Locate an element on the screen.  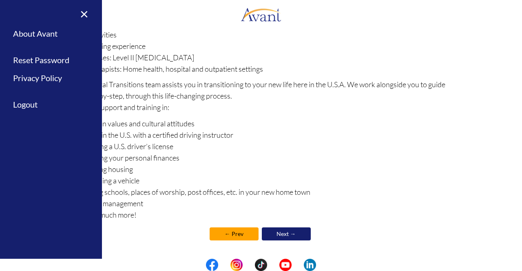
img: in.png is located at coordinates (237, 265).